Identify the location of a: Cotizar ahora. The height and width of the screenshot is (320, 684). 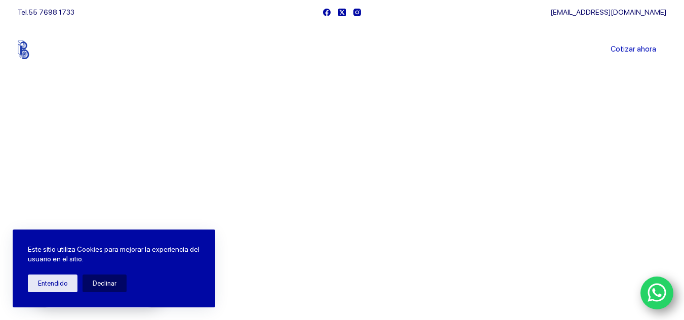
(633, 50).